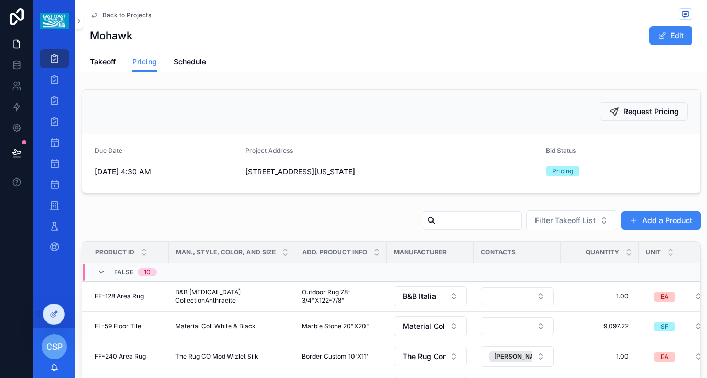  What do you see at coordinates (651, 111) in the screenshot?
I see `span: Request Pricing` at bounding box center [651, 111].